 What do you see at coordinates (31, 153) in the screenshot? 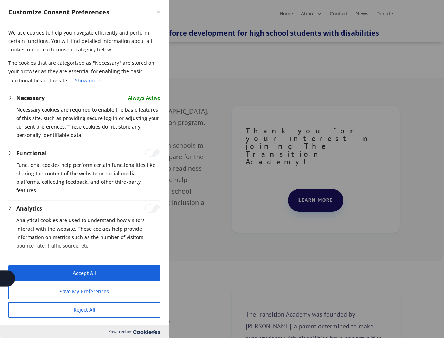
I see `button: Functional` at bounding box center [31, 153].